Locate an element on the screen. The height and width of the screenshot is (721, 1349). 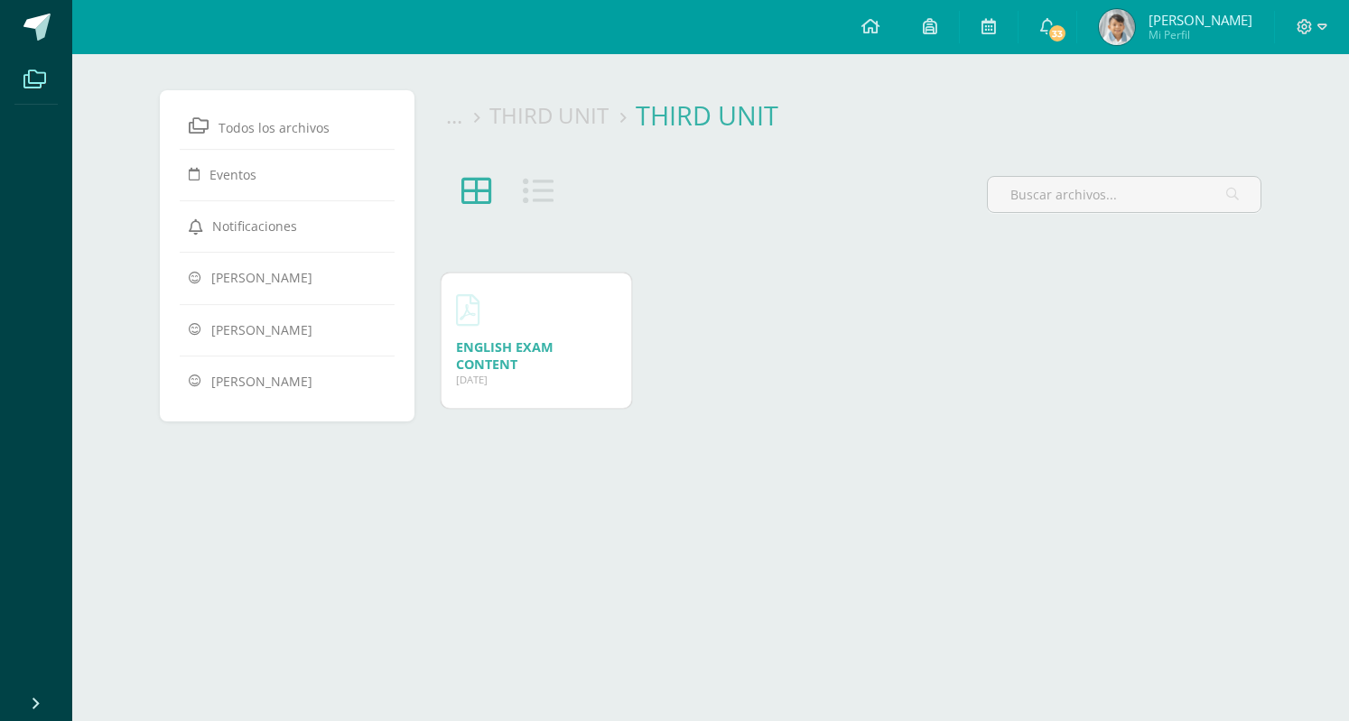
span: Mi Perfil is located at coordinates (1200, 34).